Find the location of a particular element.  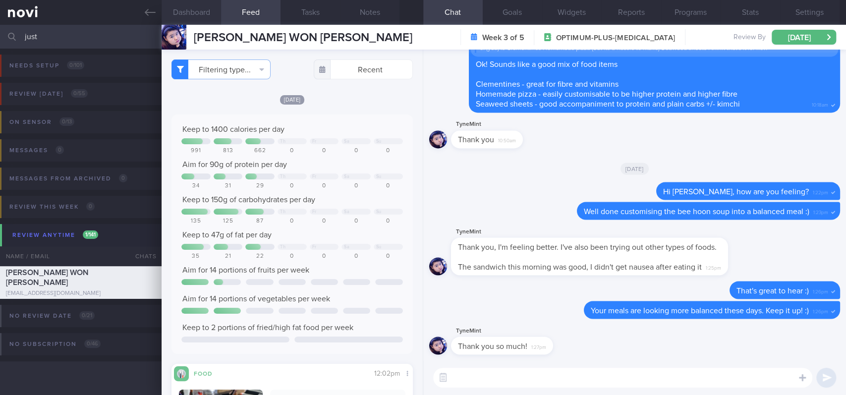

span: Thank you is located at coordinates (476, 140).